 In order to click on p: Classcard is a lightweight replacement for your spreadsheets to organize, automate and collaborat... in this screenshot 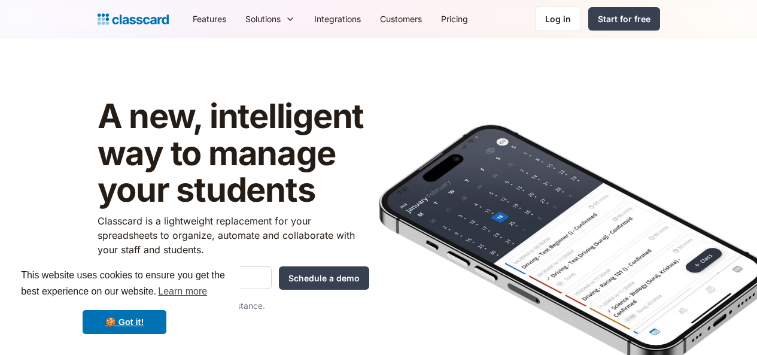, I will do `click(233, 235)`.